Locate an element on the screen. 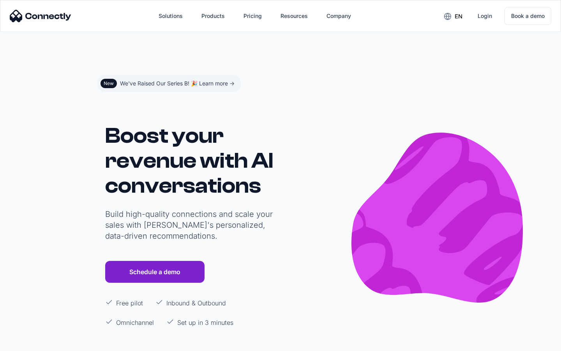 This screenshot has height=351, width=561. a: Pricing is located at coordinates (252, 16).